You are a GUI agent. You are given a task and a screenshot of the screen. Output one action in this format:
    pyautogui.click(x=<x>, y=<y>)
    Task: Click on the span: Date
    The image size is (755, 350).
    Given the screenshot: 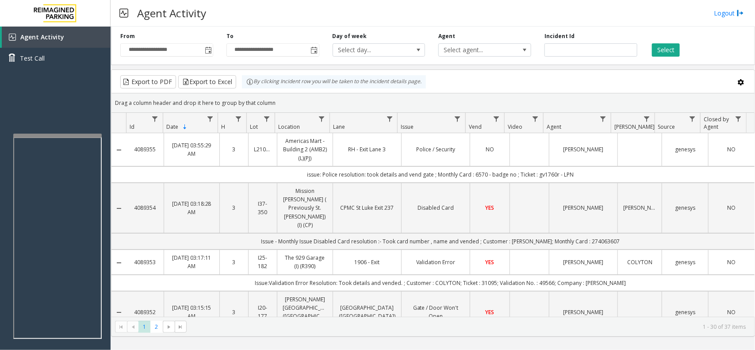 What is the action you would take?
    pyautogui.click(x=172, y=126)
    